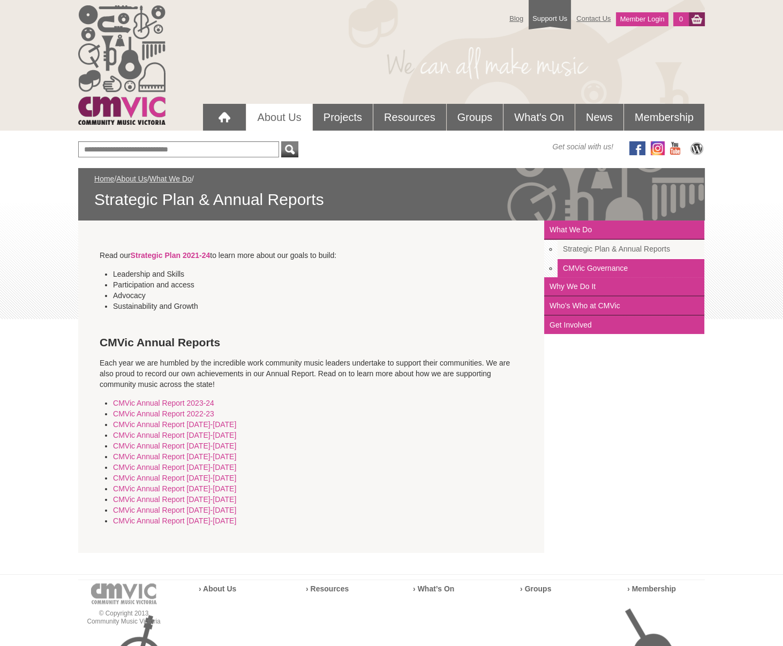 This screenshot has width=783, height=646. What do you see at coordinates (624, 287) in the screenshot?
I see `a: Why We Do It` at bounding box center [624, 287].